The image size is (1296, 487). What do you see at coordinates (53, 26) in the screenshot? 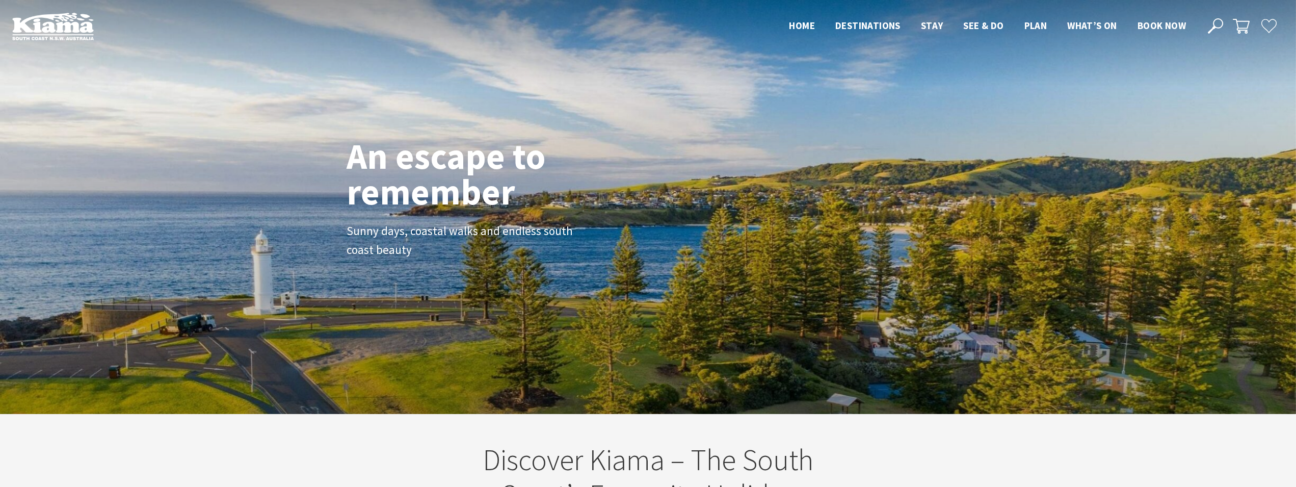
I see `img: Kiama Logo` at bounding box center [53, 26].